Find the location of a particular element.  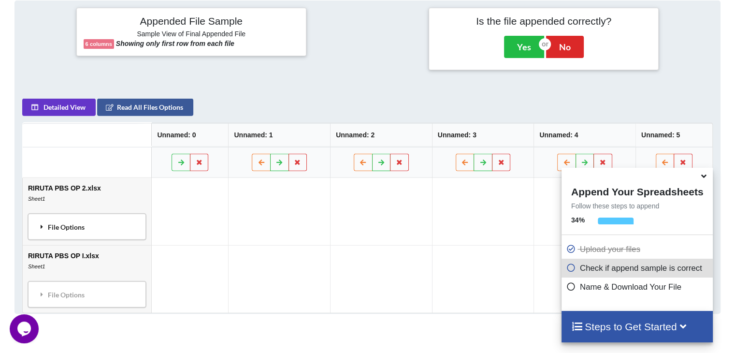

h4: Is the file appended correctly? is located at coordinates (544, 21).